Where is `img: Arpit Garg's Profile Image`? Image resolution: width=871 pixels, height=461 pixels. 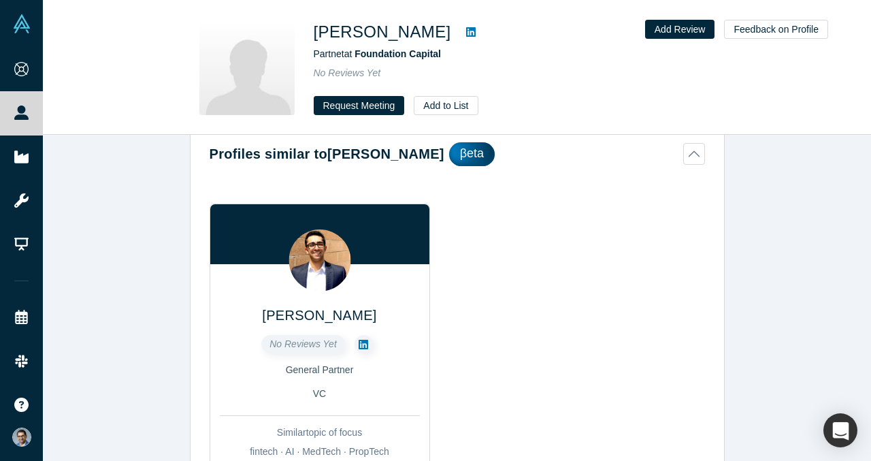 img: Arpit Garg's Profile Image is located at coordinates (319, 260).